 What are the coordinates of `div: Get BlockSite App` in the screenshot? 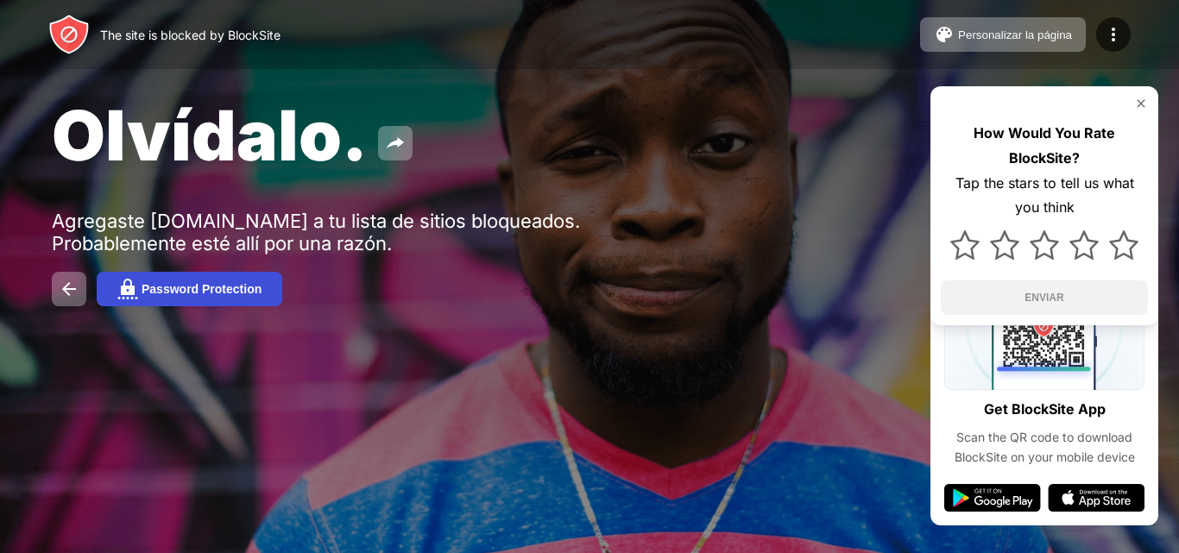 It's located at (1045, 409).